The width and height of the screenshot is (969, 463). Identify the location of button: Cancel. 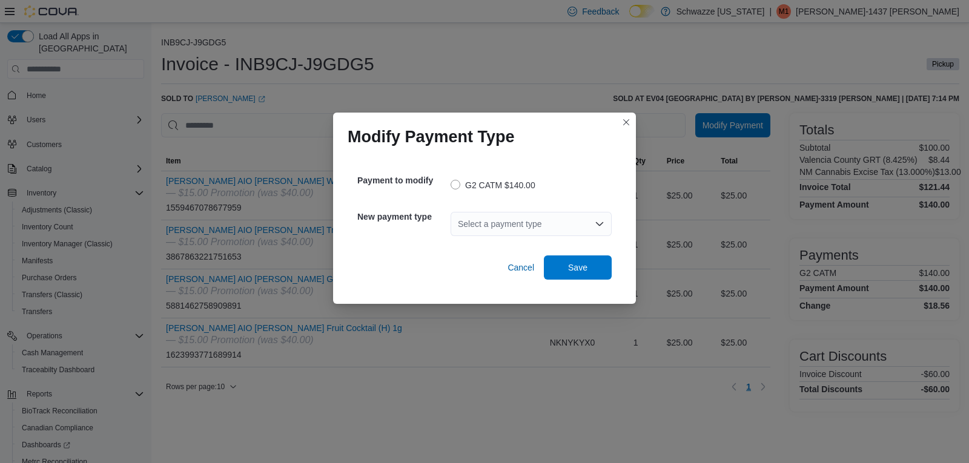
(521, 268).